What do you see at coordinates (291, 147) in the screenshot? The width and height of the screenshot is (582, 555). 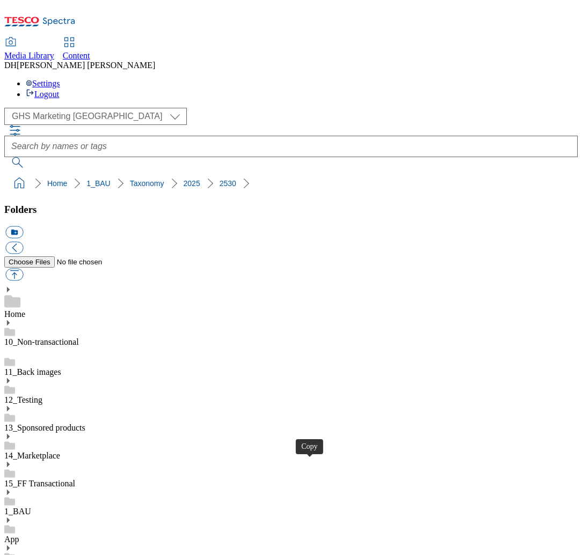 I see `input: Search by names or tags` at bounding box center [291, 147].